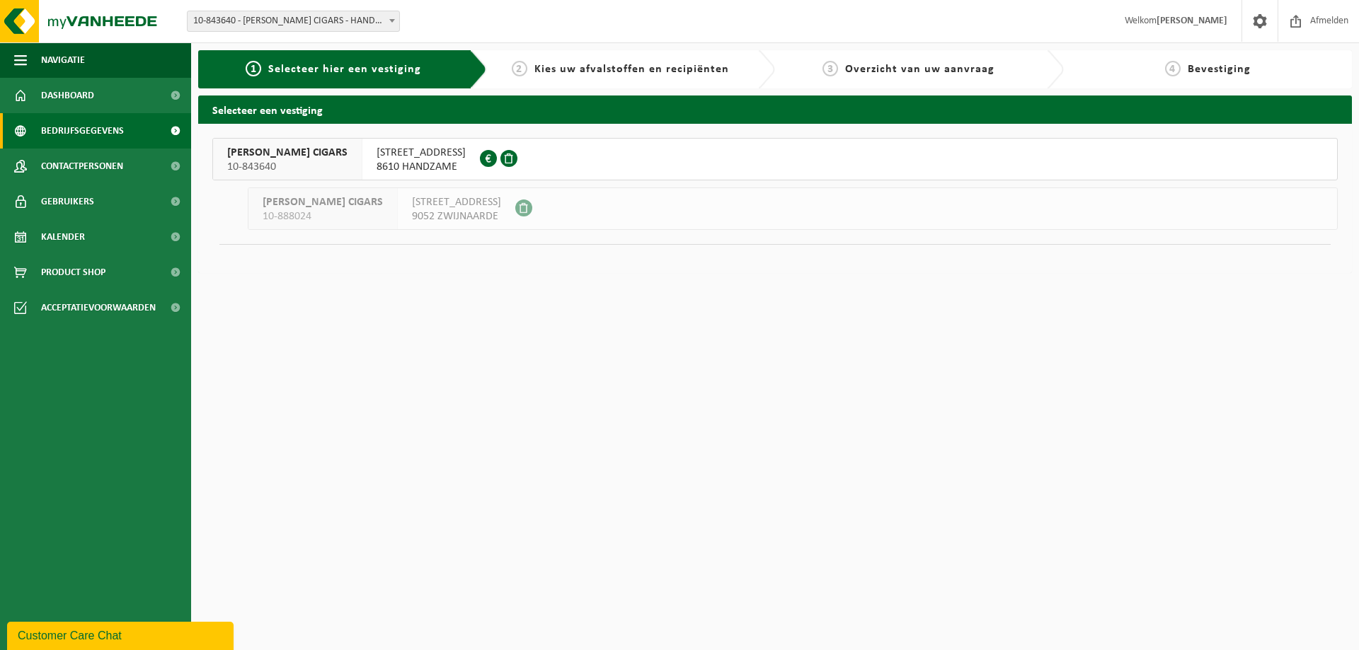 Image resolution: width=1359 pixels, height=650 pixels. I want to click on span: Overzicht van uw aanvraag, so click(919, 69).